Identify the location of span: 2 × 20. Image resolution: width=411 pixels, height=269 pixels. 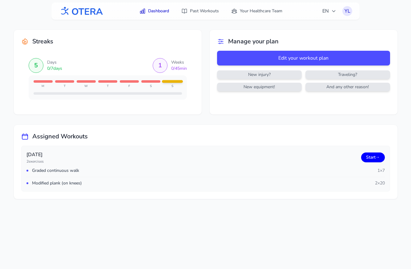
(380, 183).